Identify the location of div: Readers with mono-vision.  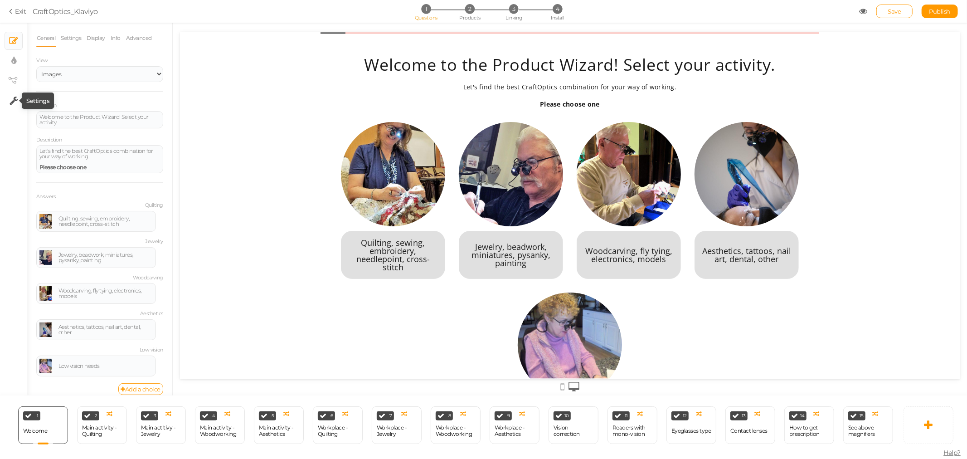
(633, 431).